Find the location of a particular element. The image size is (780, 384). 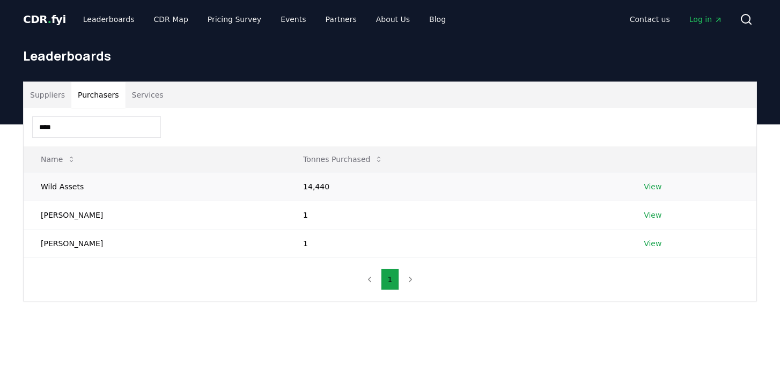

a: Log in is located at coordinates (706, 19).